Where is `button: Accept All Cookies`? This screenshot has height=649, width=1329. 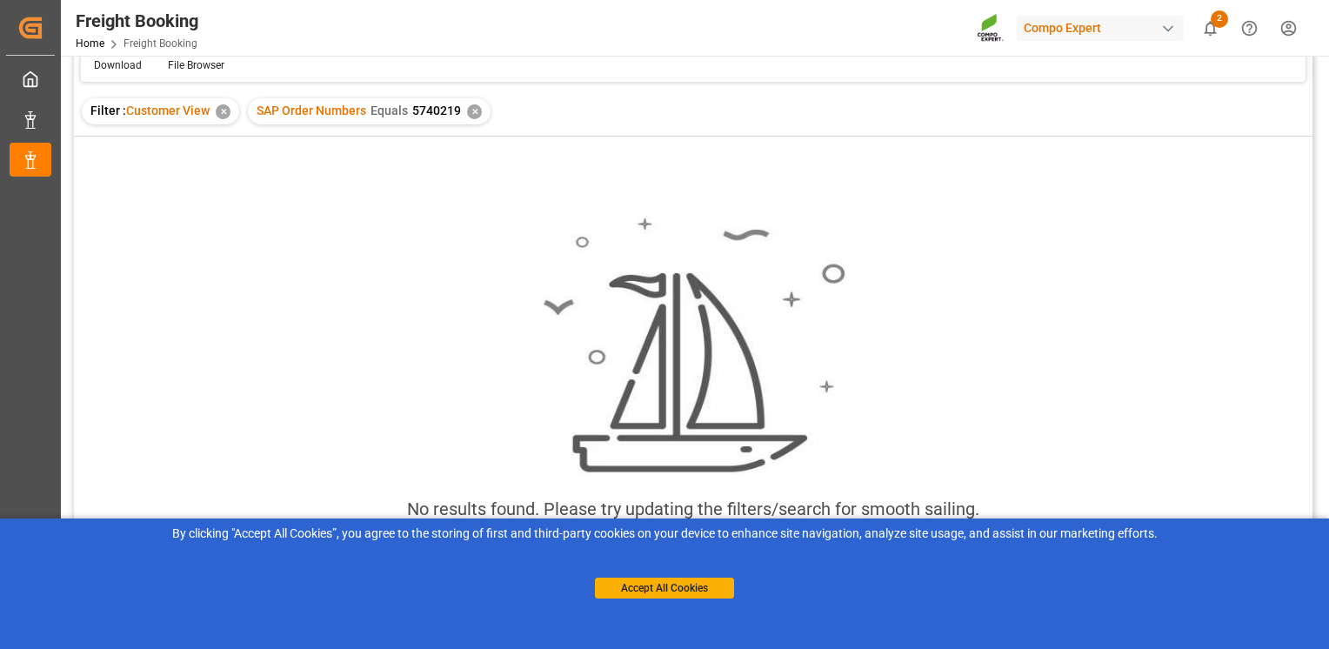
button: Accept All Cookies is located at coordinates (664, 588).